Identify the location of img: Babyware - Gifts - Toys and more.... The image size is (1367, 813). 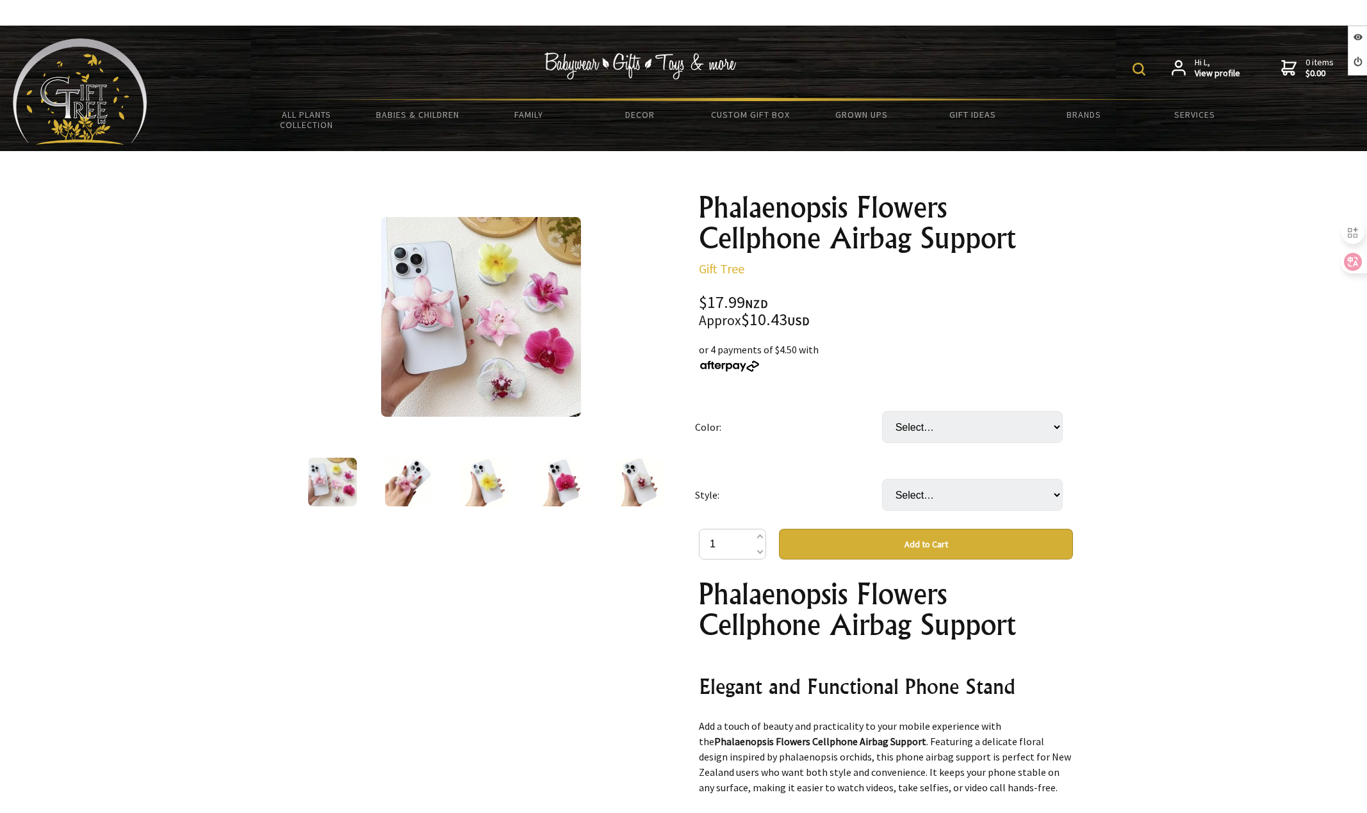
(80, 92).